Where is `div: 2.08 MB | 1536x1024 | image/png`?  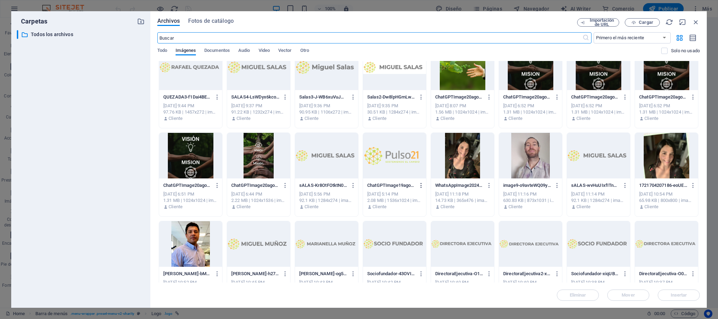
div: 2.08 MB | 1536x1024 | image/png is located at coordinates (394, 200).